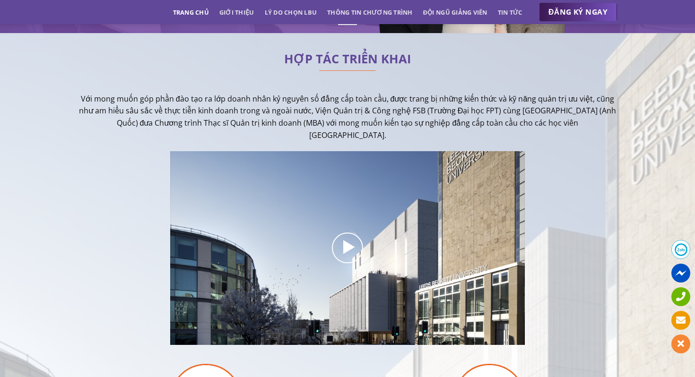  I want to click on a: ĐĂNG KÝ NGAY, so click(578, 12).